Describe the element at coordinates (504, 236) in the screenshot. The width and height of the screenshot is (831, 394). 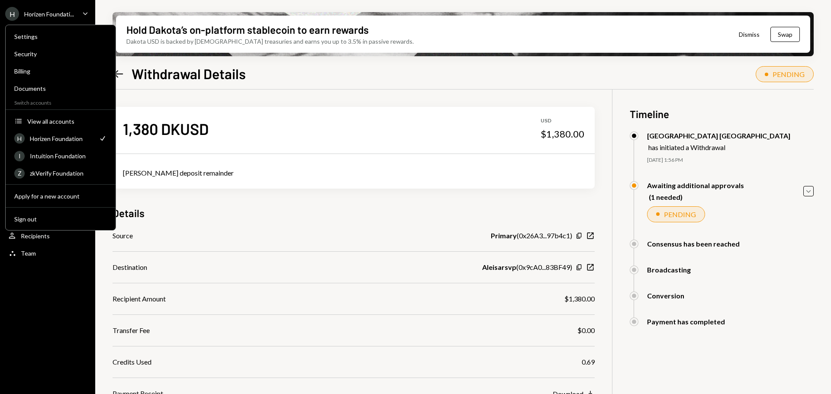
I see `b: Primary` at that location.